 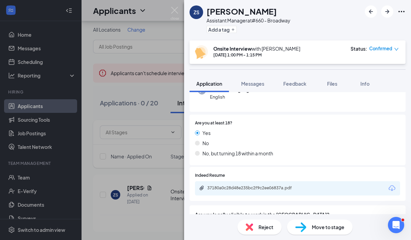 I want to click on a: Paperclip37180a0c28d48e235bc2f9c2ee06837a.pdf, so click(x=254, y=188).